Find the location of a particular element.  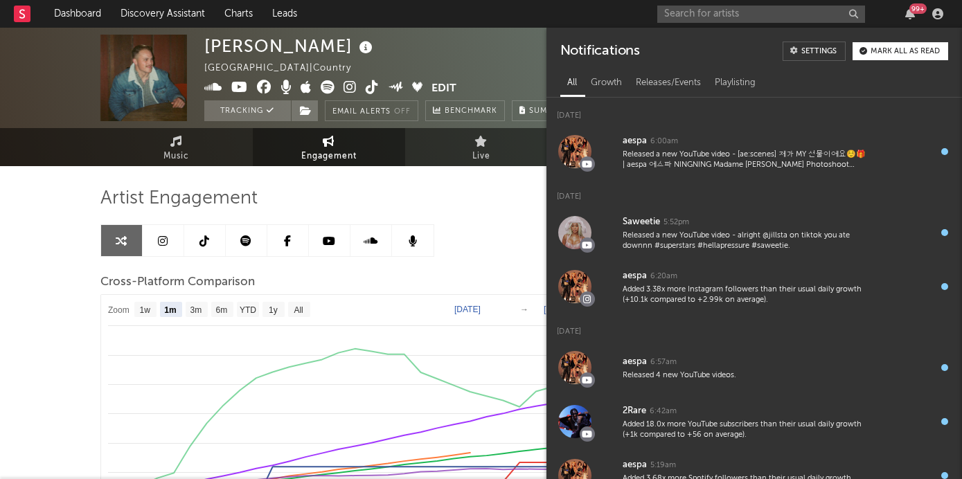

span: Engagement is located at coordinates (329, 156).